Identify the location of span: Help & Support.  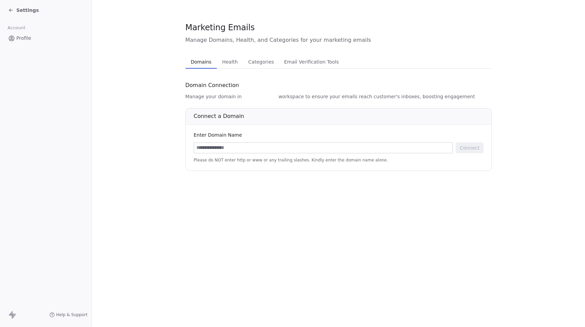
(72, 315).